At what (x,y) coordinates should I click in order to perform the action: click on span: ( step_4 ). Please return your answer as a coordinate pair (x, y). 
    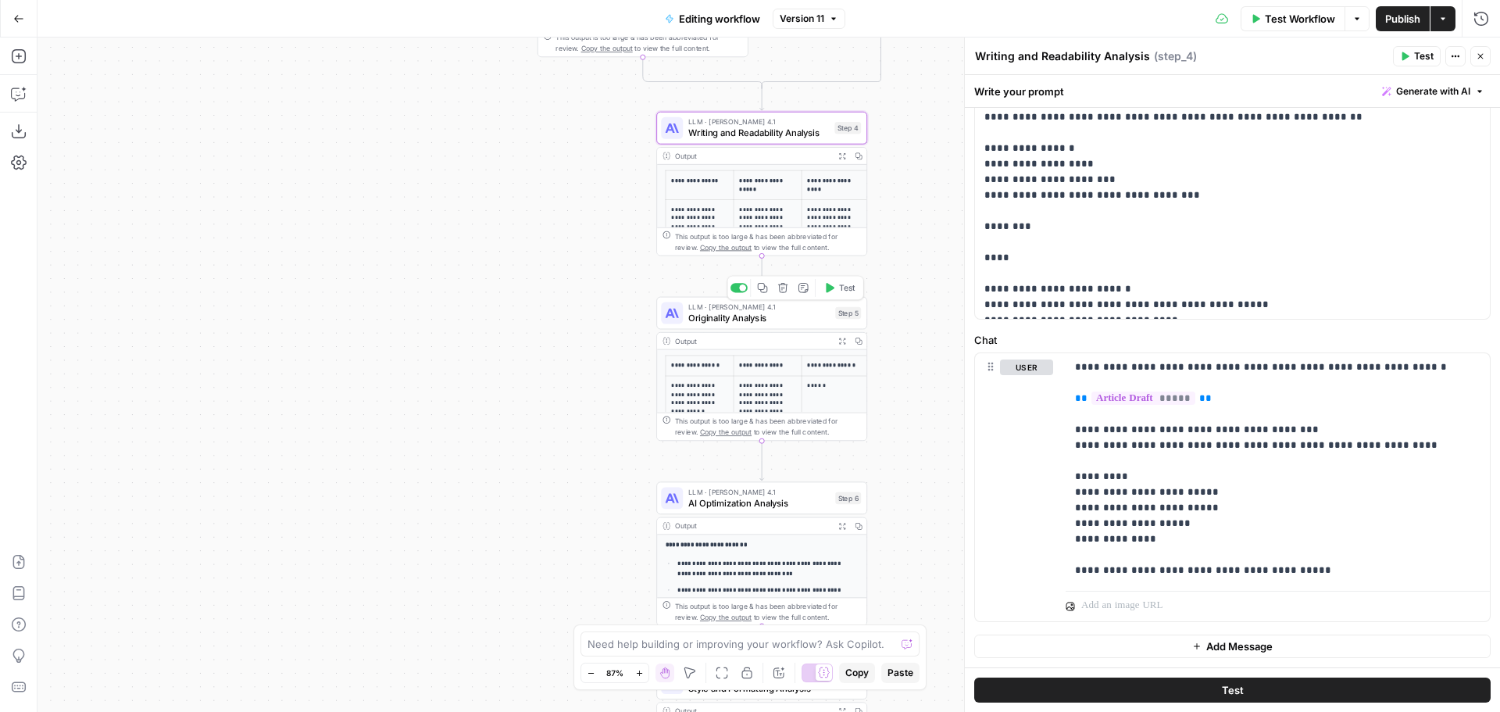
    Looking at the image, I should click on (1175, 56).